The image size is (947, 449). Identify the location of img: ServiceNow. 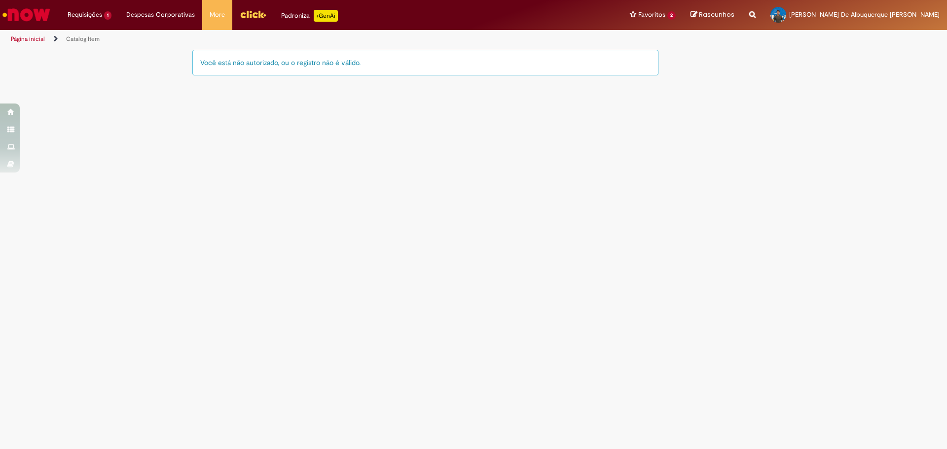
(26, 15).